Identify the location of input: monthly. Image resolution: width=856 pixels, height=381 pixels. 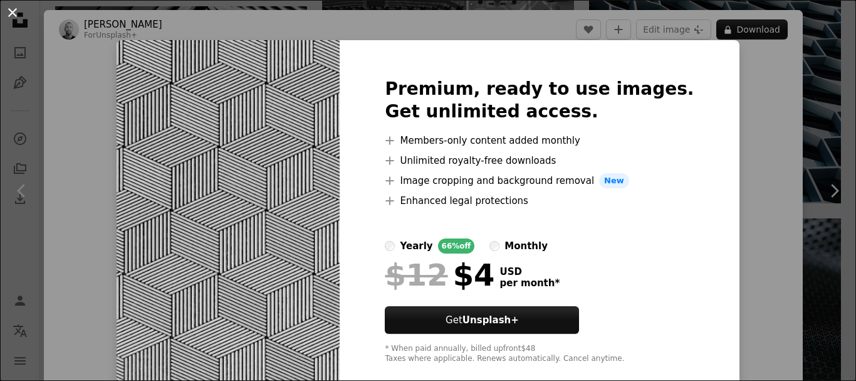
(495, 246).